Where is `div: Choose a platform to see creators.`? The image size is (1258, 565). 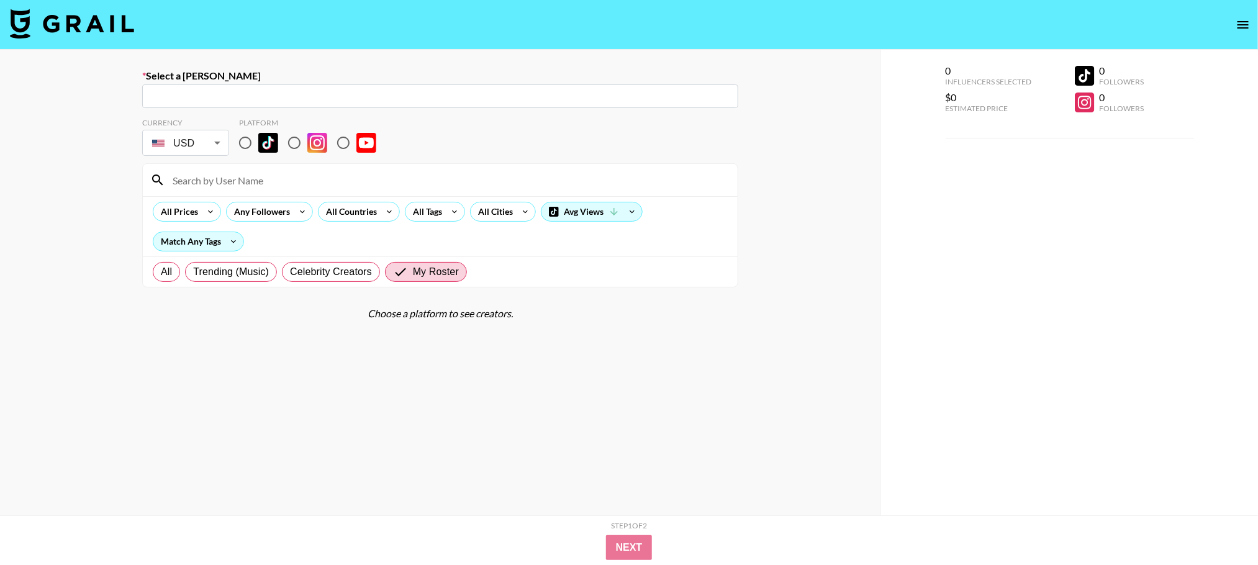
div: Choose a platform to see creators. is located at coordinates (440, 314).